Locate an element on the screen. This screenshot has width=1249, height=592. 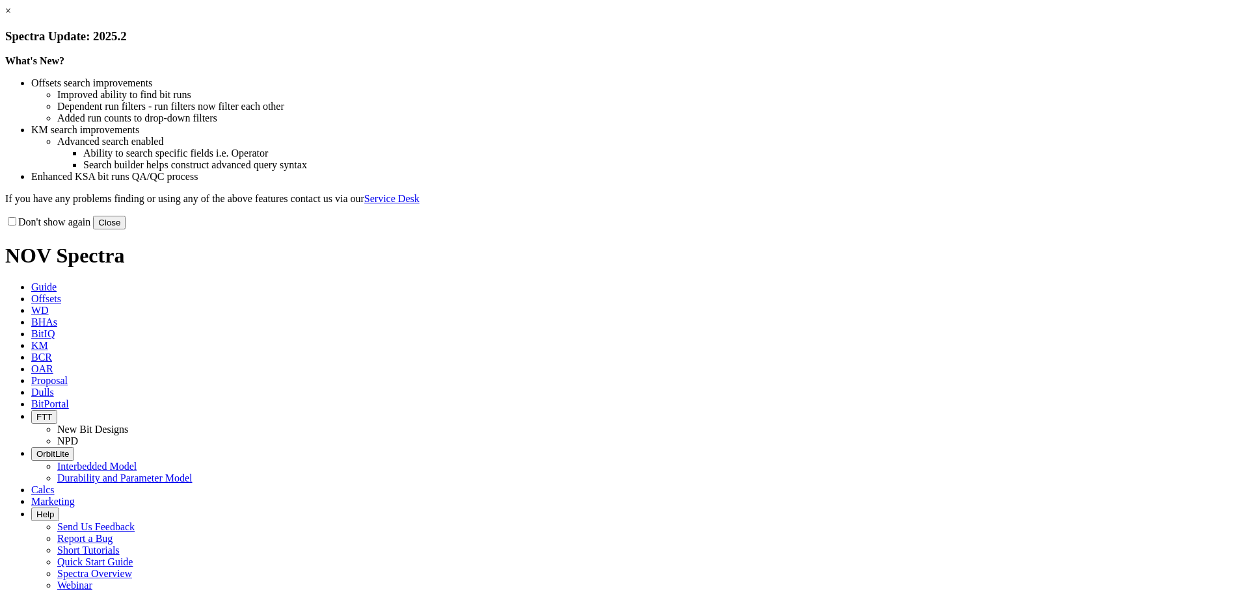
span: Dulls is located at coordinates (42, 392).